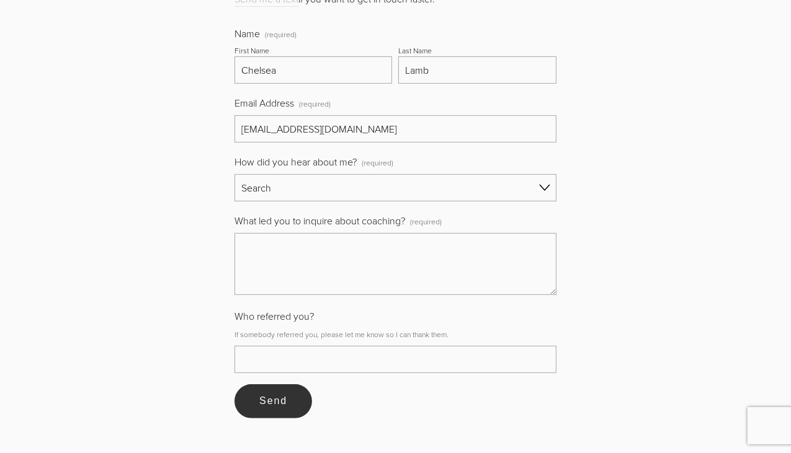 The height and width of the screenshot is (453, 791). What do you see at coordinates (295, 162) in the screenshot?
I see `span: How did you hear about me?` at bounding box center [295, 162].